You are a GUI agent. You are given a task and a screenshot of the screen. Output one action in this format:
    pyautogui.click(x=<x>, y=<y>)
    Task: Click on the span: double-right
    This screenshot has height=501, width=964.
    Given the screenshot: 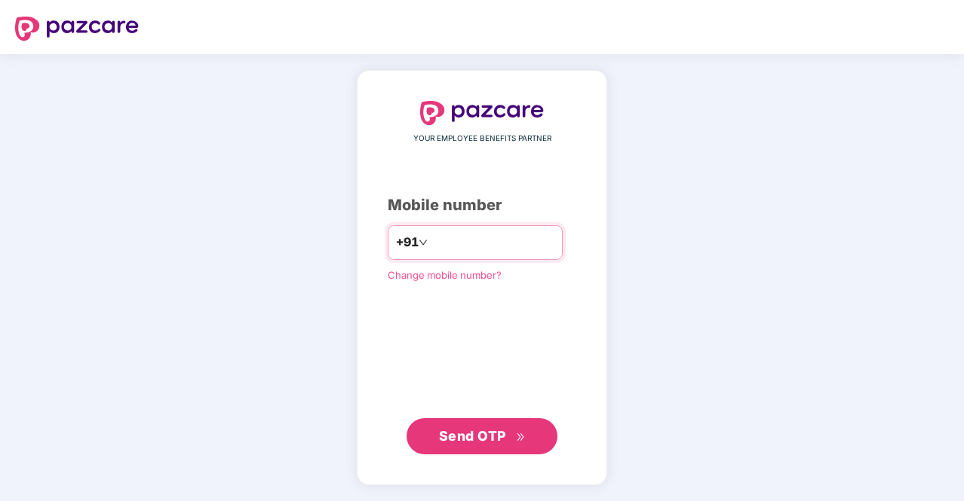 What is the action you would take?
    pyautogui.click(x=520, y=437)
    